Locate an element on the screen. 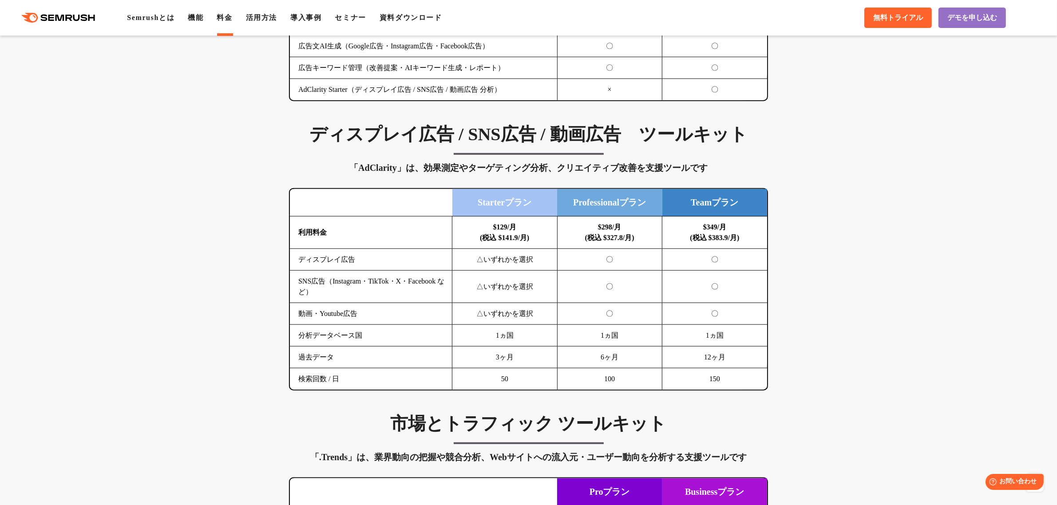  td: 12ヶ月 is located at coordinates (715, 357).